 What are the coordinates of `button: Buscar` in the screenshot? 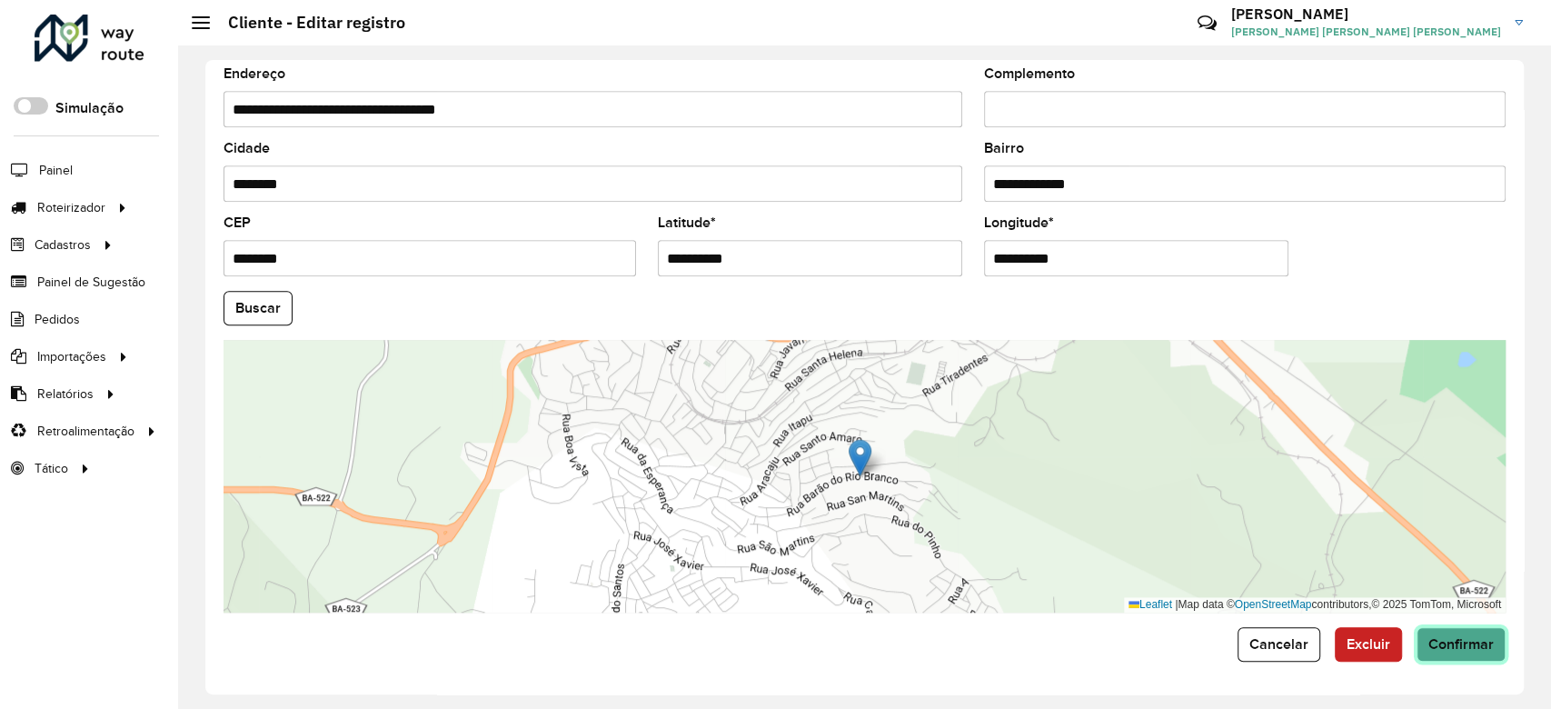 It's located at (258, 308).